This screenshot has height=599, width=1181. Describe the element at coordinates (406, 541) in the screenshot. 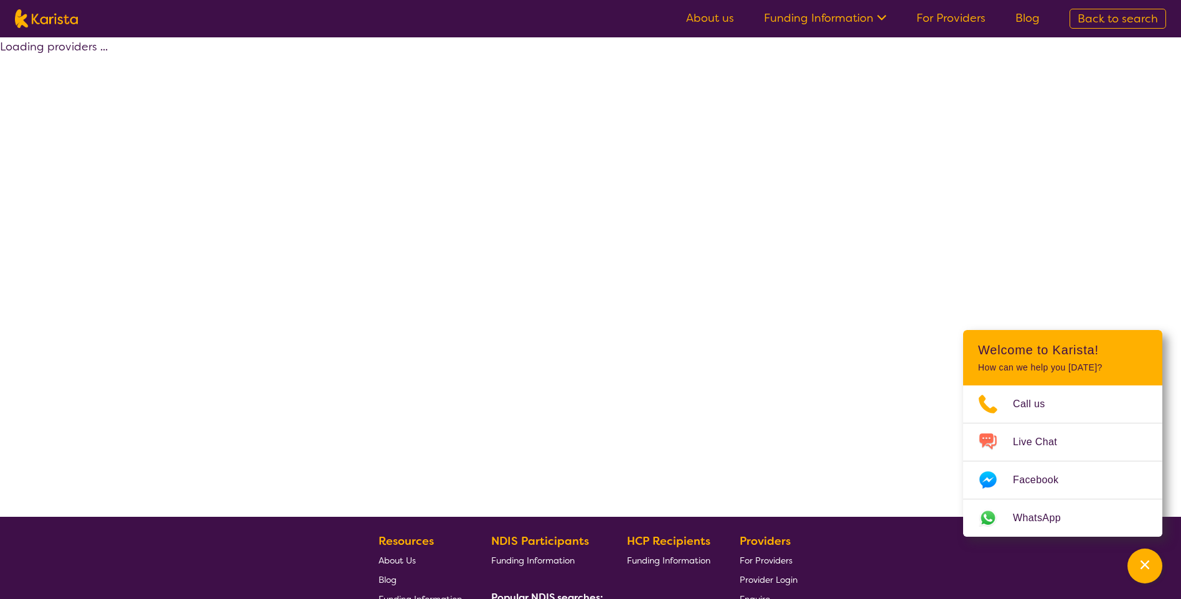

I see `b: Resources` at that location.